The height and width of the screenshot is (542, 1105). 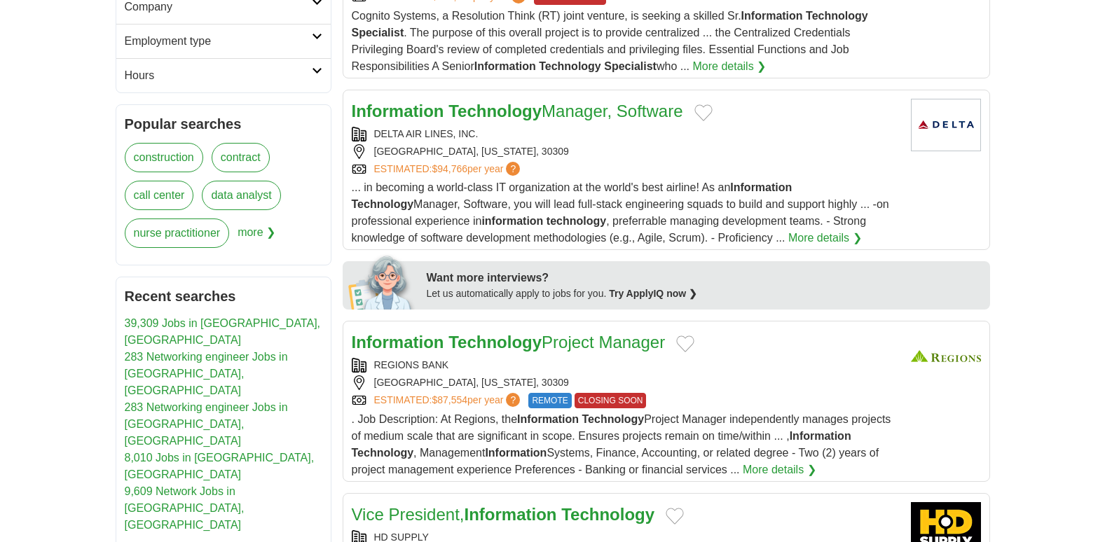 What do you see at coordinates (449, 169) in the screenshot?
I see `span: $94,766` at bounding box center [449, 169].